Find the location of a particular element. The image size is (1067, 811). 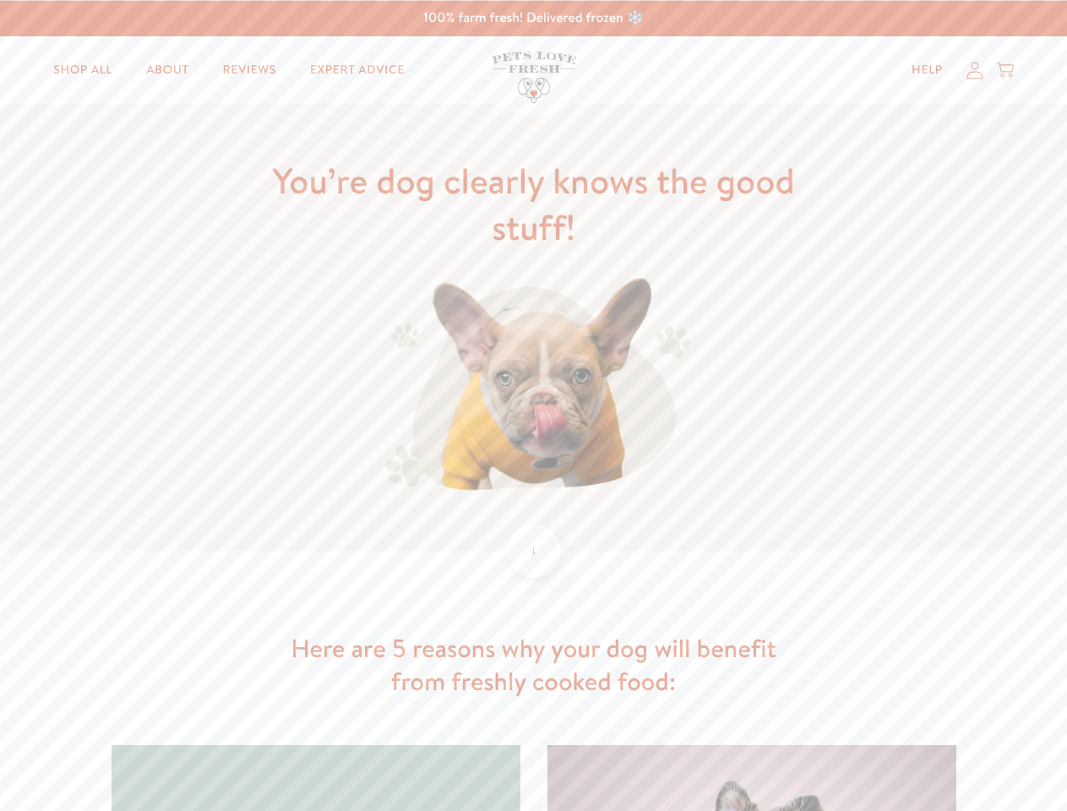

a: About is located at coordinates (167, 70).